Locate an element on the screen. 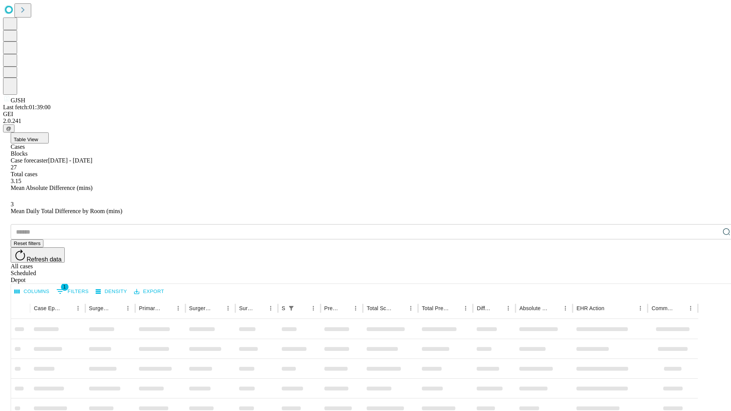  div: Absolute Difference is located at coordinates (534, 308).